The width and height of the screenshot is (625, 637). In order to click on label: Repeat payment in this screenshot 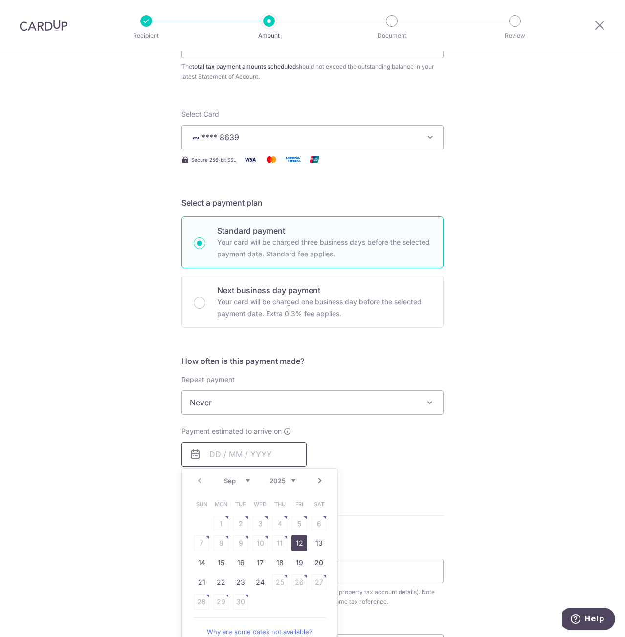, I will do `click(208, 380)`.